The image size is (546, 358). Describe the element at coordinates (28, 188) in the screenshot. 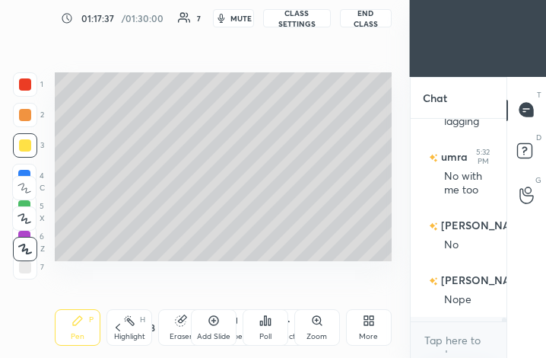

I see `div: C` at that location.